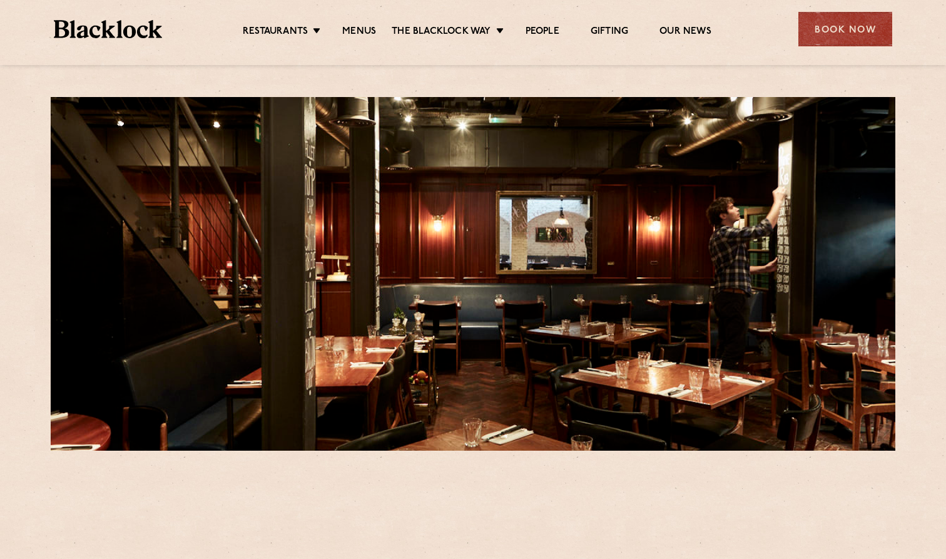  Describe the element at coordinates (846, 29) in the screenshot. I see `div: Book Now` at that location.